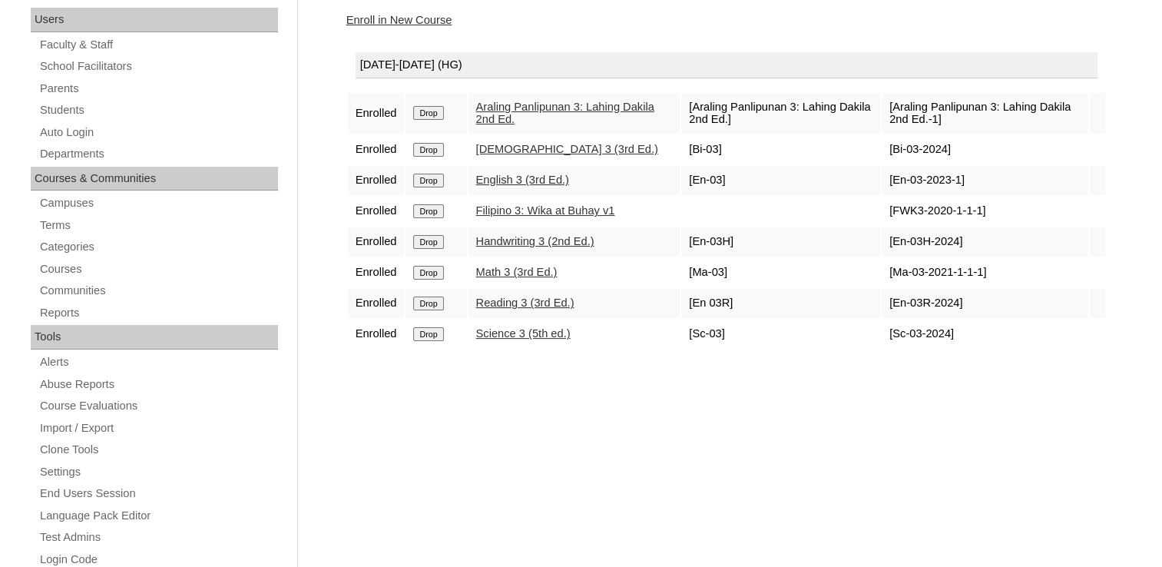  Describe the element at coordinates (158, 203) in the screenshot. I see `a: Campuses` at that location.